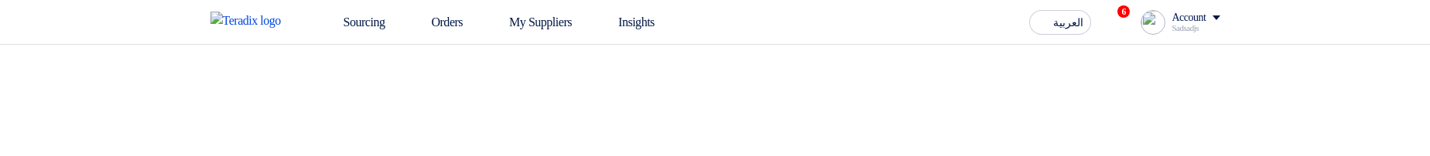  I want to click on span: 6, so click(1124, 12).